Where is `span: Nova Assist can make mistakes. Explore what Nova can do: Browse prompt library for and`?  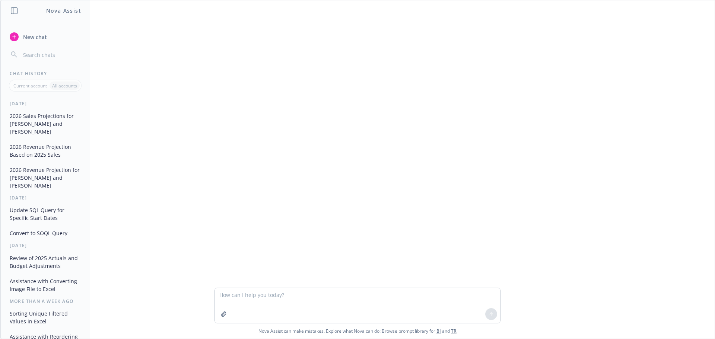
span: Nova Assist can make mistakes. Explore what Nova can do: Browse prompt library for and is located at coordinates (357, 331).